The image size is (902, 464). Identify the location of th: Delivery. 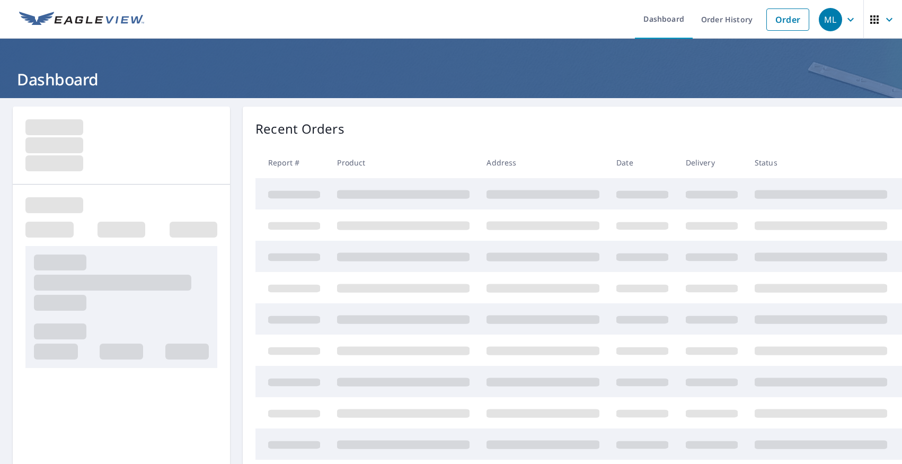
(712, 162).